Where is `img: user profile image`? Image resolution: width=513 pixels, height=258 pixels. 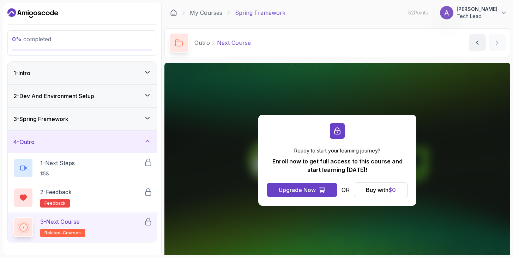 img: user profile image is located at coordinates (447, 13).